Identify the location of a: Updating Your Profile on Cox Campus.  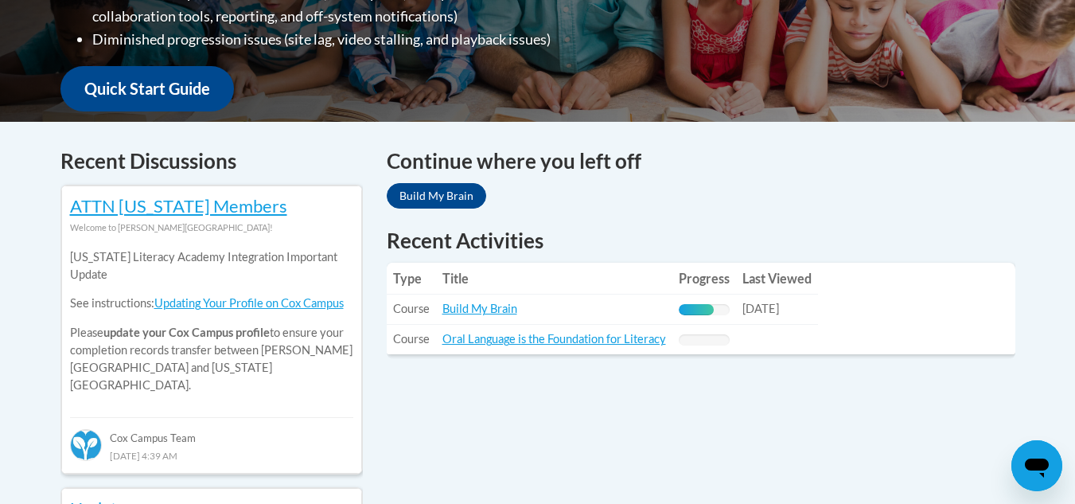
(249, 302).